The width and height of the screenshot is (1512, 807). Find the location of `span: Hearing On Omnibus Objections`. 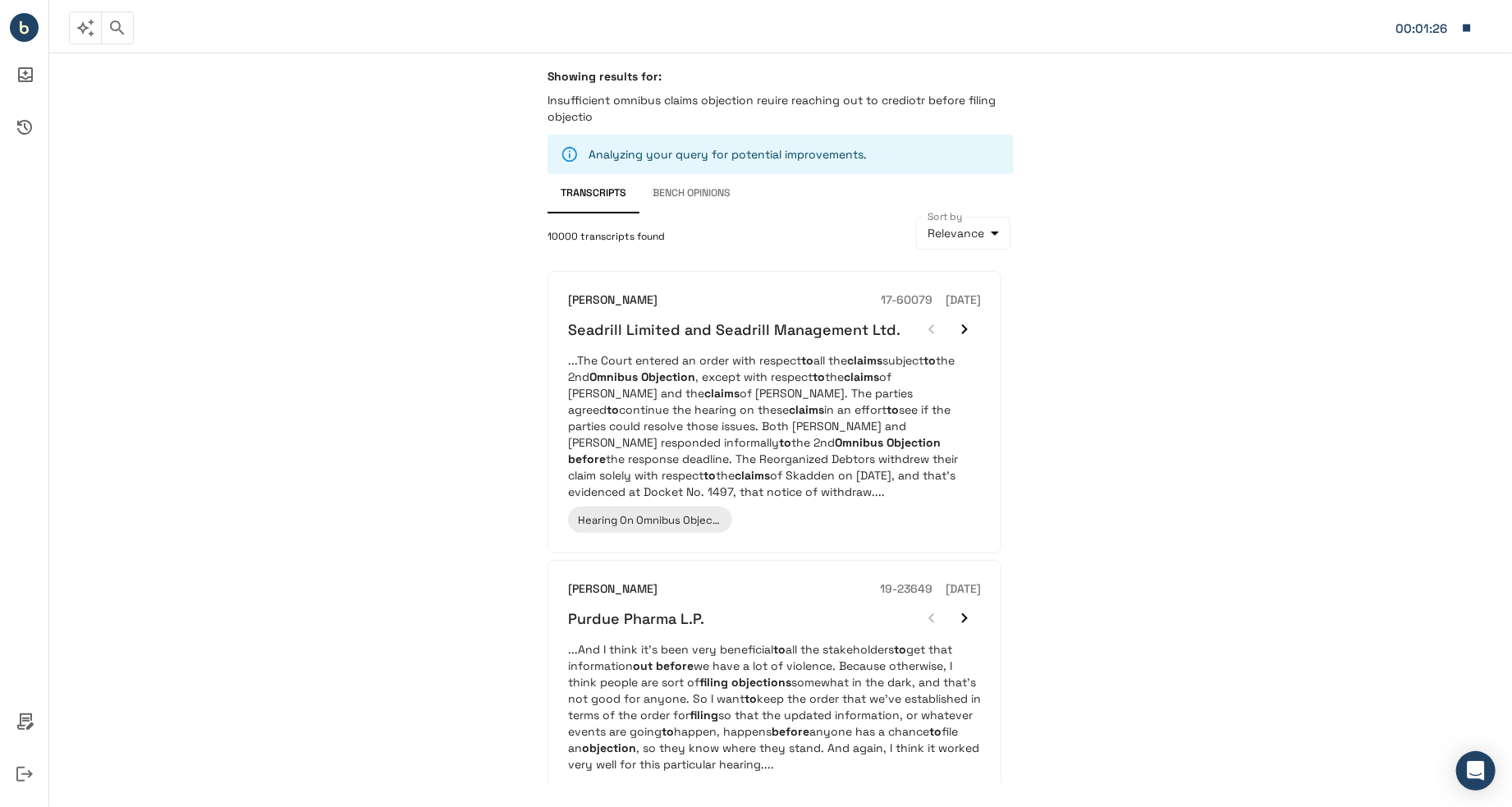

span: Hearing On Omnibus Objections is located at coordinates (658, 520).